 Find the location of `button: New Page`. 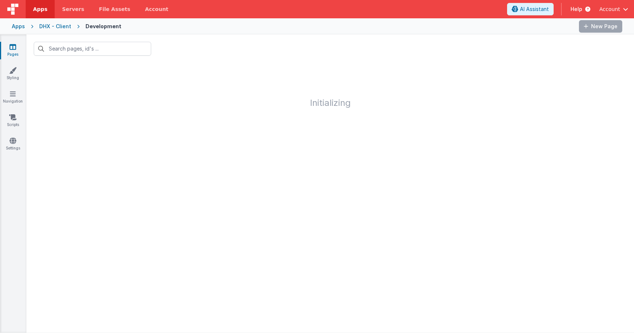

button: New Page is located at coordinates (600, 26).